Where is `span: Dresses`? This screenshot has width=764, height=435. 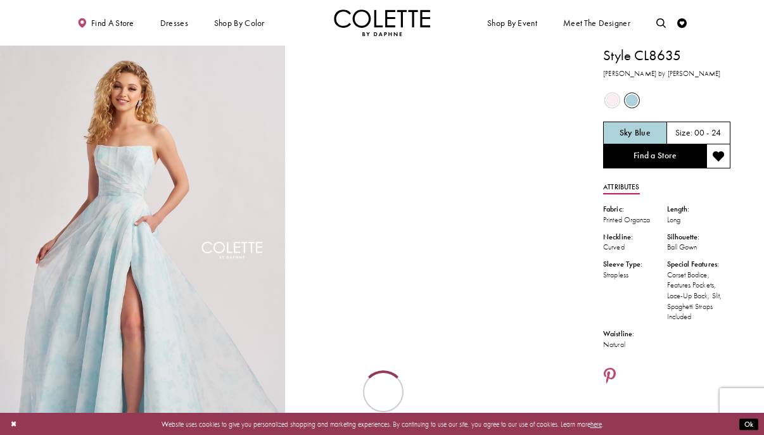 span: Dresses is located at coordinates (174, 23).